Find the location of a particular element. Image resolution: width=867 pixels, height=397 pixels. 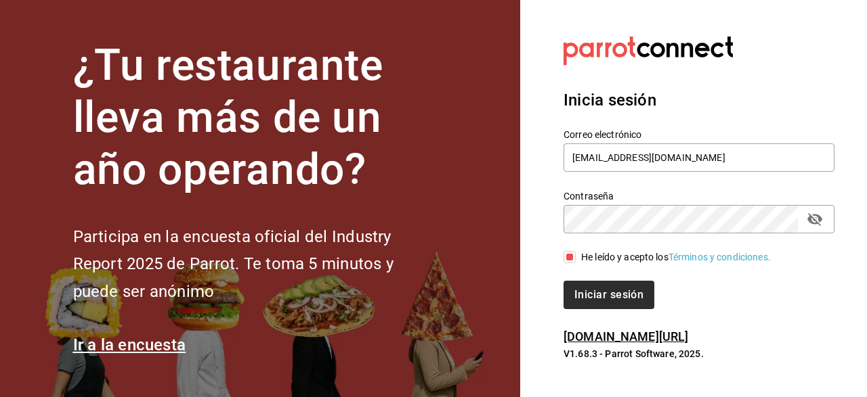

p: V1.68.3 - Parrot Software, 2025. is located at coordinates (699, 354).